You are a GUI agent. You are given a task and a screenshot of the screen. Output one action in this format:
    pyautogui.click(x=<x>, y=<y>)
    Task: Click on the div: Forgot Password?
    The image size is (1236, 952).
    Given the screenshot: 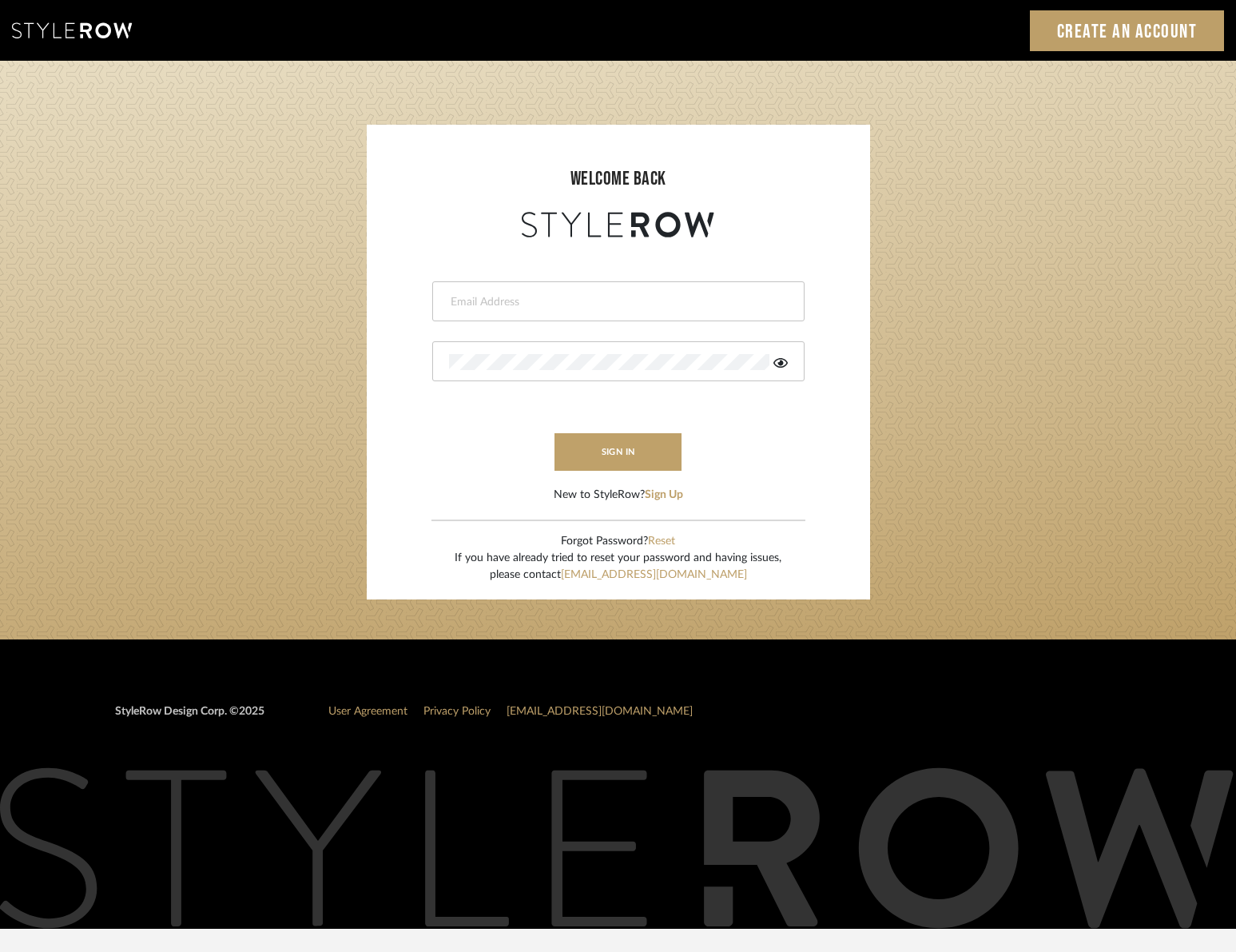 What is the action you would take?
    pyautogui.click(x=618, y=541)
    